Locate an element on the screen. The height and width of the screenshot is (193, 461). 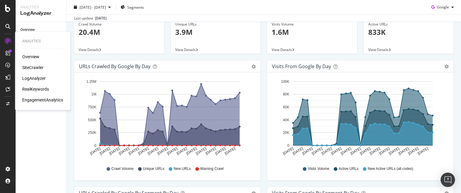
span: Google is located at coordinates (443, 7).